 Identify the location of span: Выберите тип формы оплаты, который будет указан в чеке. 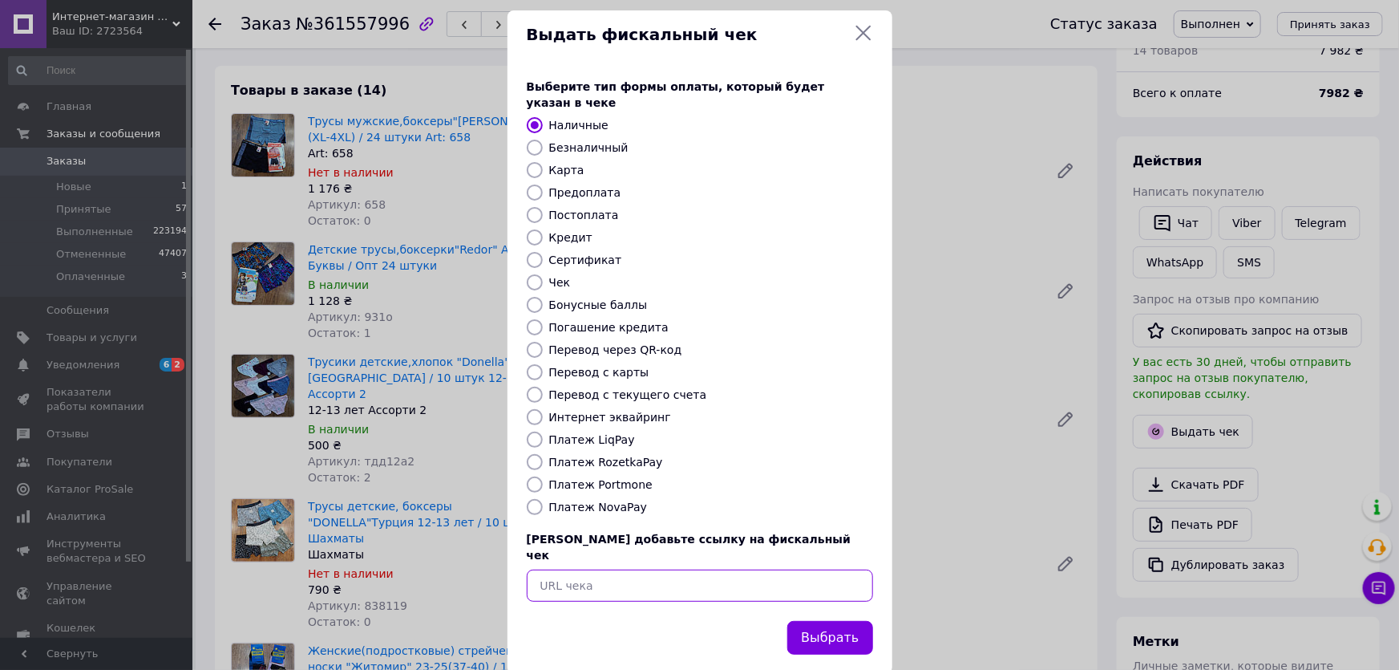
(676, 95).